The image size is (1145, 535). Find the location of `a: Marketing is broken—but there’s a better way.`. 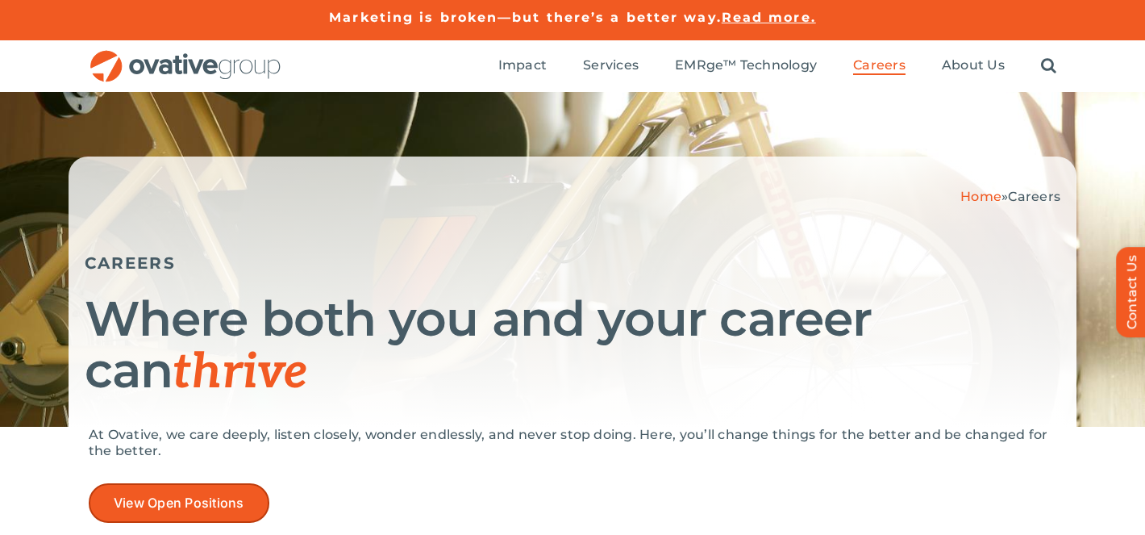

a: Marketing is broken—but there’s a better way. is located at coordinates (525, 17).